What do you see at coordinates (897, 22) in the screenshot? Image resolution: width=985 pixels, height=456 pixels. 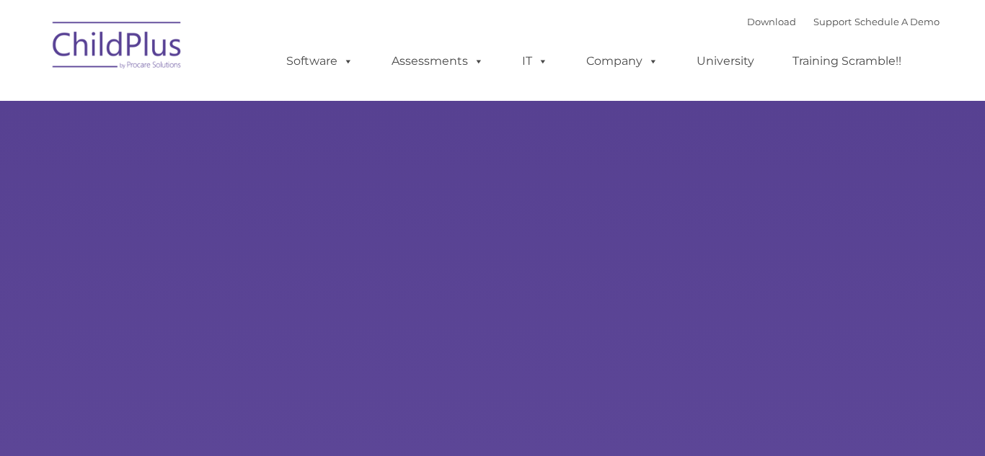 I see `a: Schedule A Demo` at bounding box center [897, 22].